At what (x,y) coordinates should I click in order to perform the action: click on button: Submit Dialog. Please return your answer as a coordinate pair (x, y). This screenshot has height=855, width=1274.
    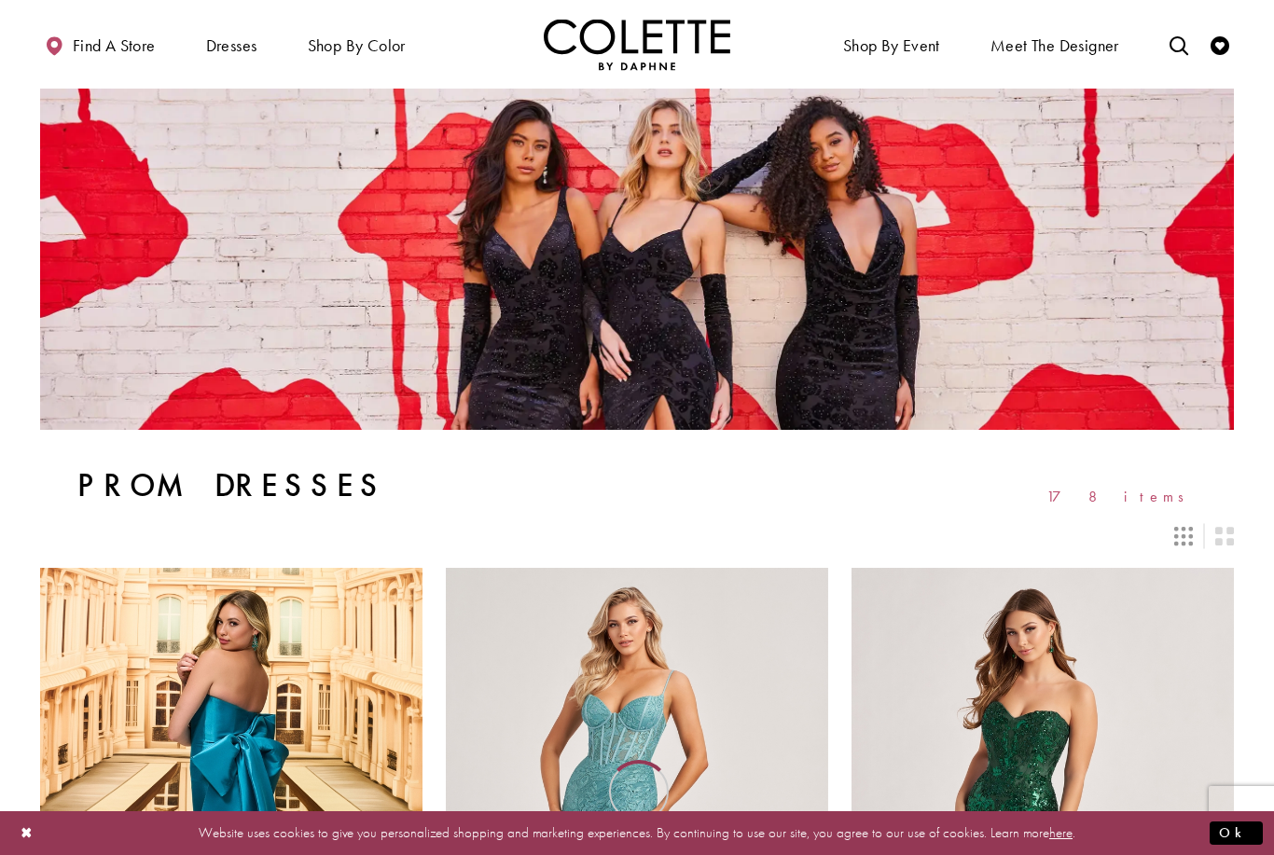
    Looking at the image, I should click on (1236, 833).